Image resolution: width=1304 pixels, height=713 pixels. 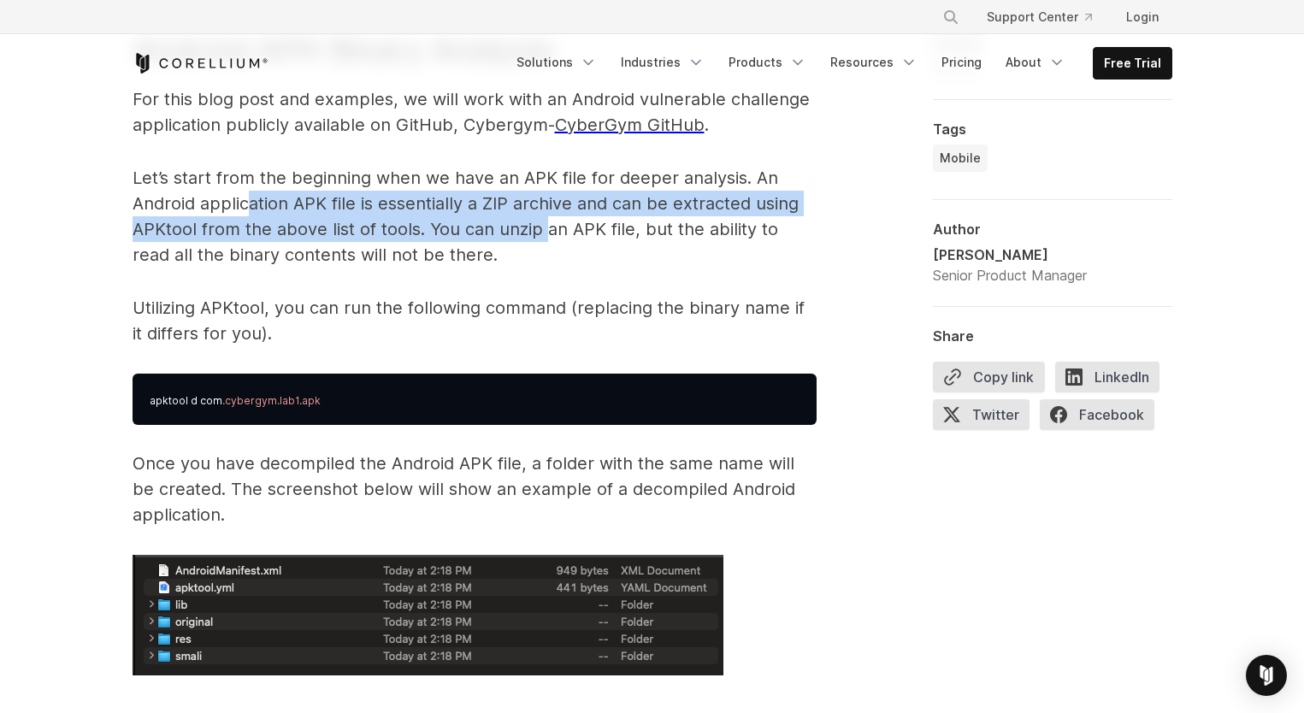 I want to click on p: Utilizing APKtool, you can run the following command (replacing the binary name if it differs for..., so click(x=475, y=321).